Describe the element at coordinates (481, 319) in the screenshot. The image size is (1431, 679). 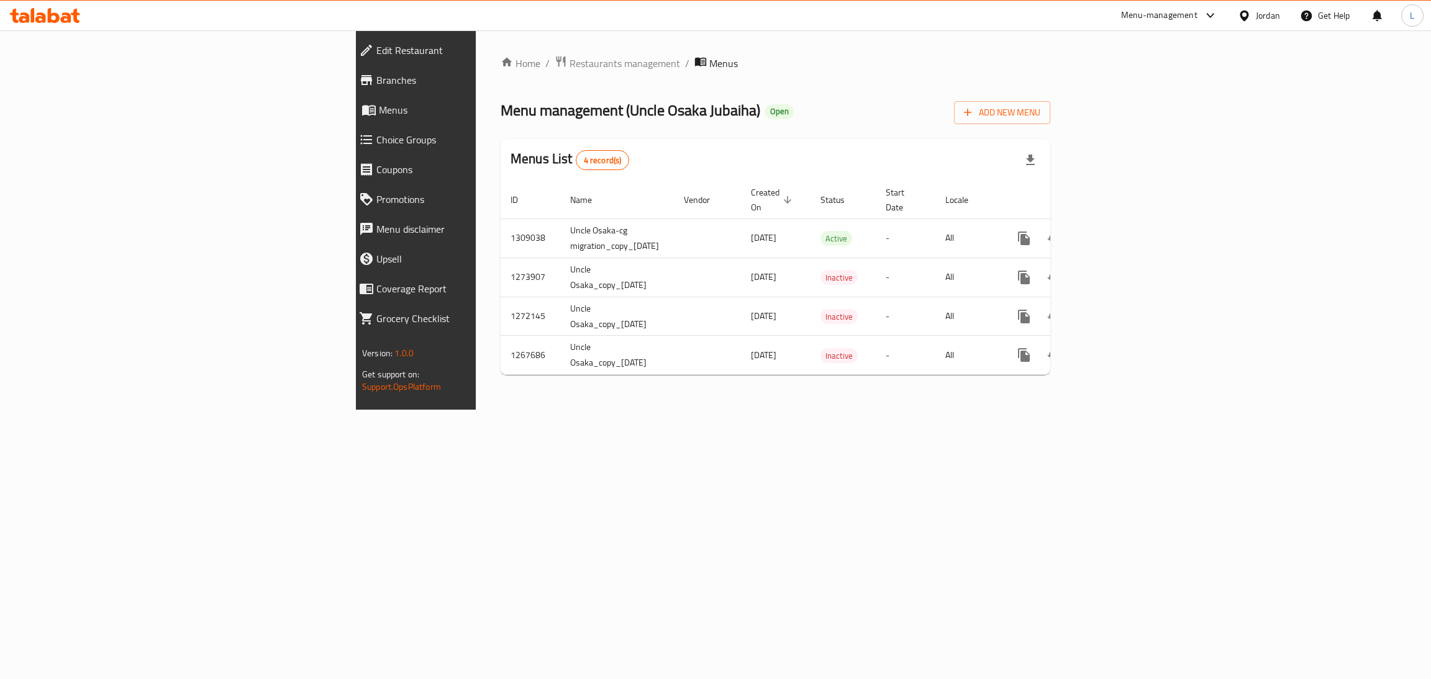
I see `span: Grocery Checklist` at that location.